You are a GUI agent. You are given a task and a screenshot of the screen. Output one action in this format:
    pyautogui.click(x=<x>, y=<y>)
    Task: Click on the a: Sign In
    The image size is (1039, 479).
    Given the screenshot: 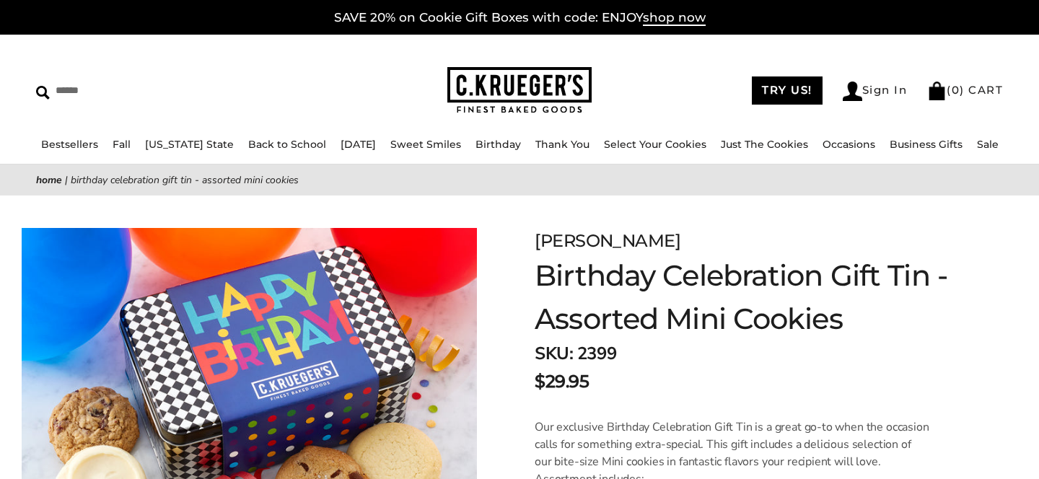 What is the action you would take?
    pyautogui.click(x=875, y=91)
    